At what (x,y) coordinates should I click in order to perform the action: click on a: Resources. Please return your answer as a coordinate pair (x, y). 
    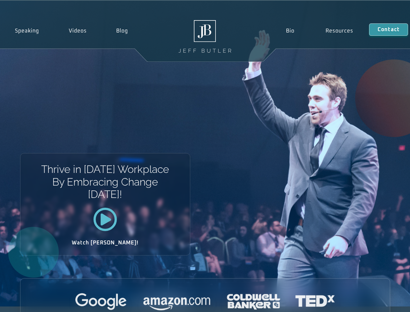
    Looking at the image, I should click on (340, 31).